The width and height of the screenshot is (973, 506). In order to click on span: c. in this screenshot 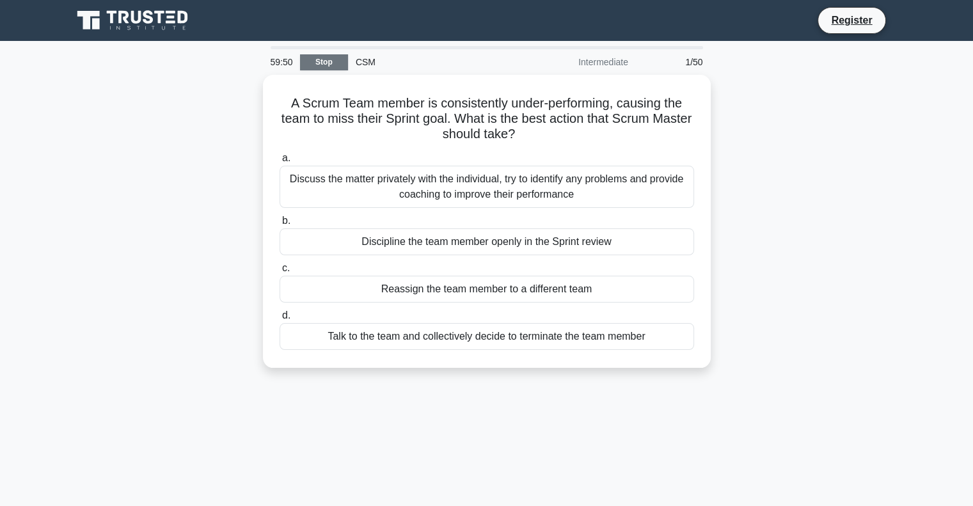, I will do `click(286, 268)`.